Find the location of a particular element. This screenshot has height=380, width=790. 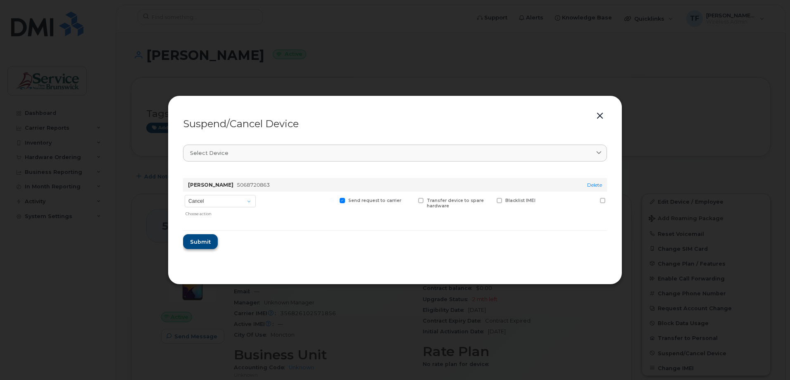

input: Blacklist IMEI is located at coordinates (489, 200).